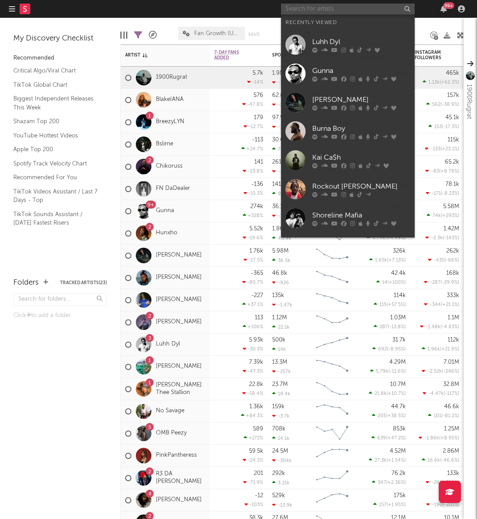 This screenshot has width=477, height=519. What do you see at coordinates (252, 416) in the screenshot?
I see `div: +84.3 %` at bounding box center [252, 416].